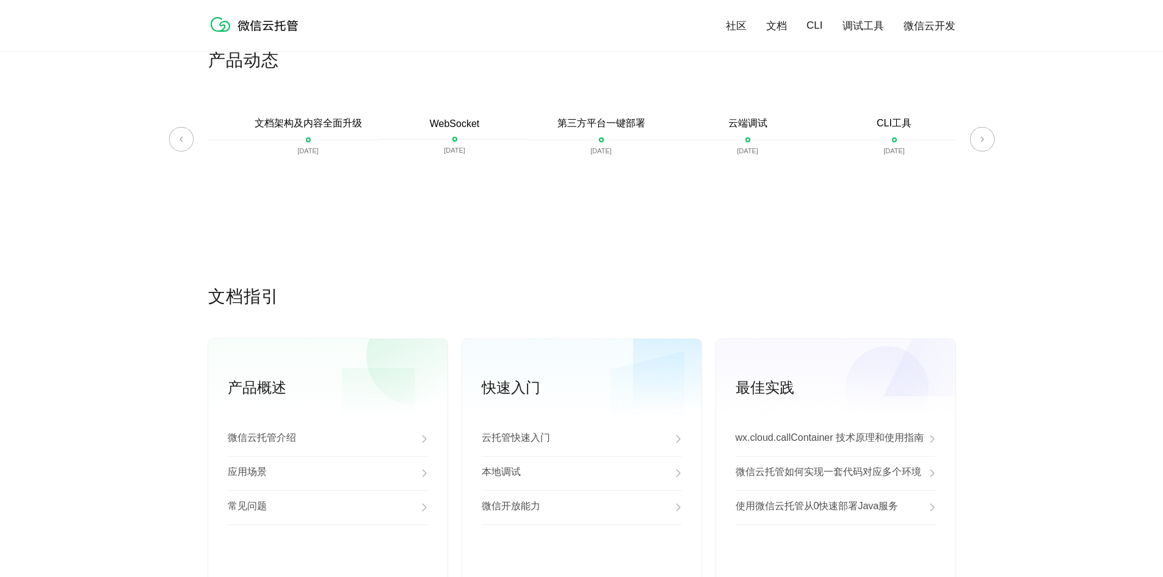 This screenshot has height=577, width=1163. I want to click on img: 微信云托管, so click(257, 24).